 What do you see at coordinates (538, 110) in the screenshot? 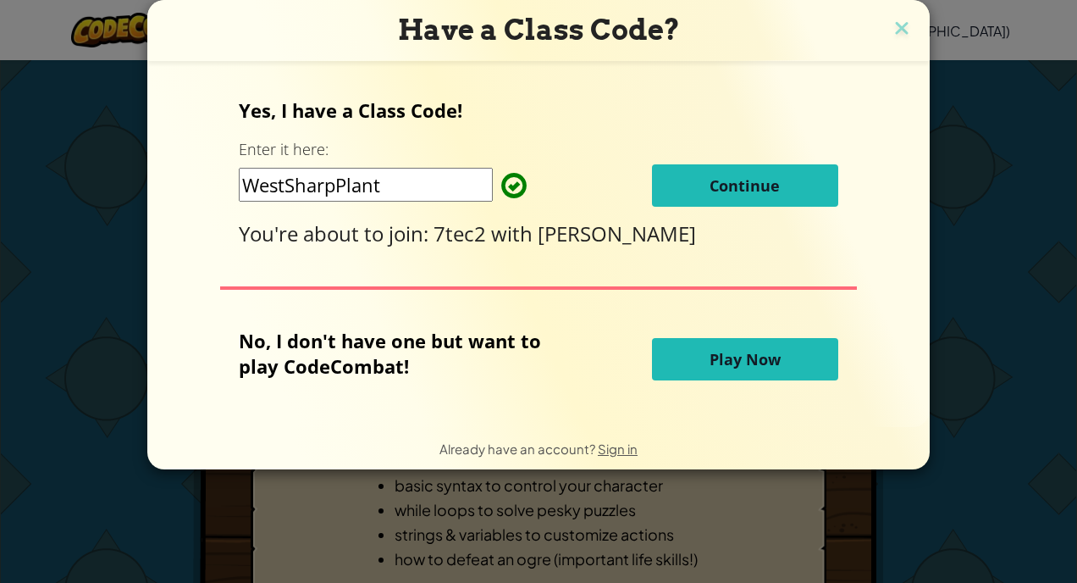
I see `p: Yes, I have a Class Code!` at bounding box center [538, 110].